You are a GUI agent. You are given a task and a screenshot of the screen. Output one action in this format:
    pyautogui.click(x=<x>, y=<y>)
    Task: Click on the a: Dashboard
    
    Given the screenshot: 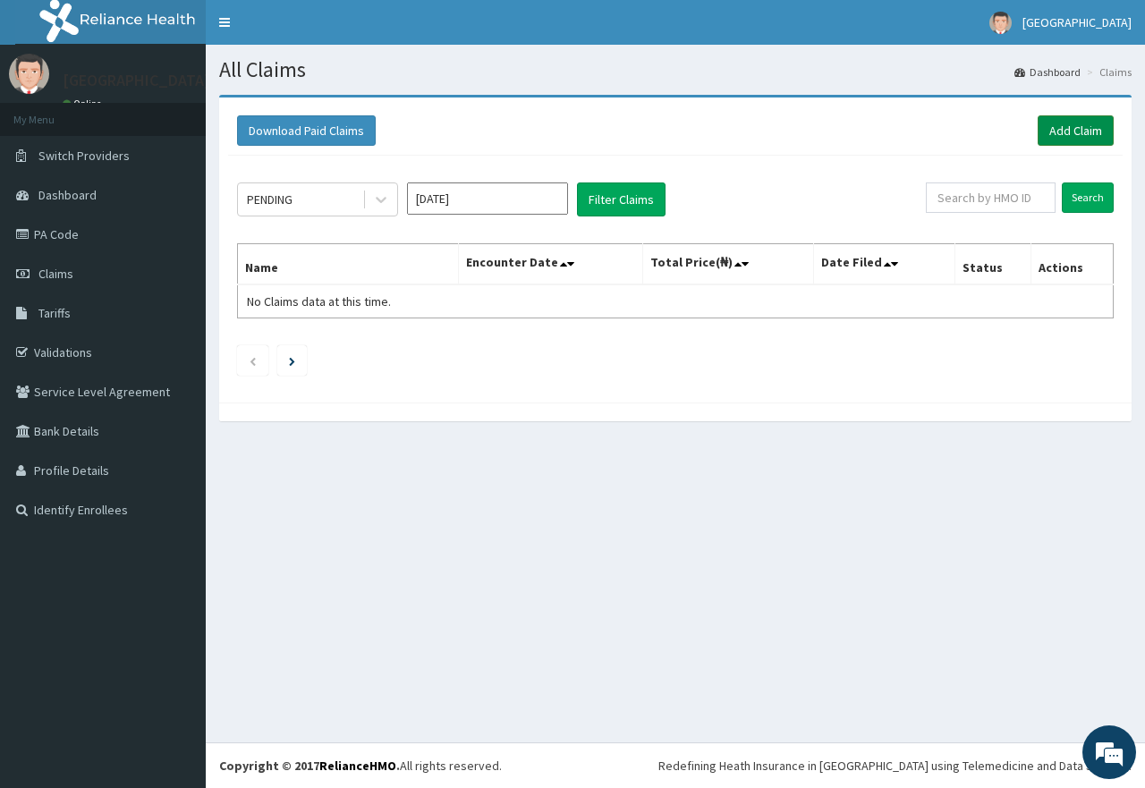 What is the action you would take?
    pyautogui.click(x=1048, y=72)
    